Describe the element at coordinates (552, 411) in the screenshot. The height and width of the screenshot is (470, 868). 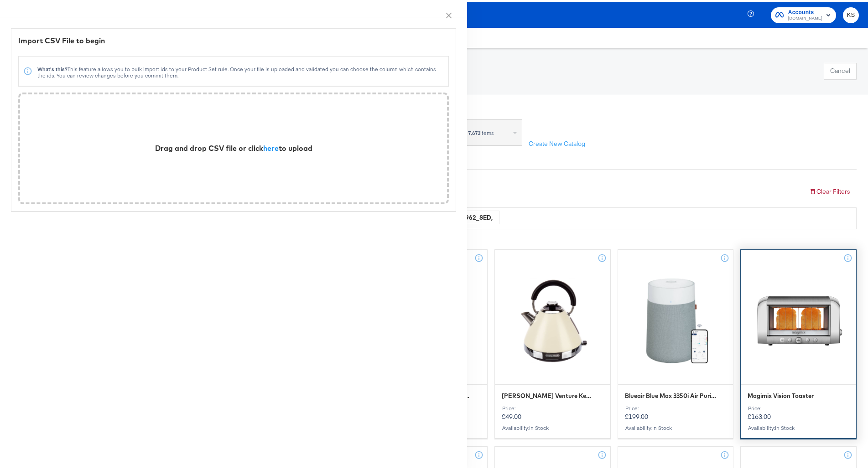
I see `p: £49.00` at that location.